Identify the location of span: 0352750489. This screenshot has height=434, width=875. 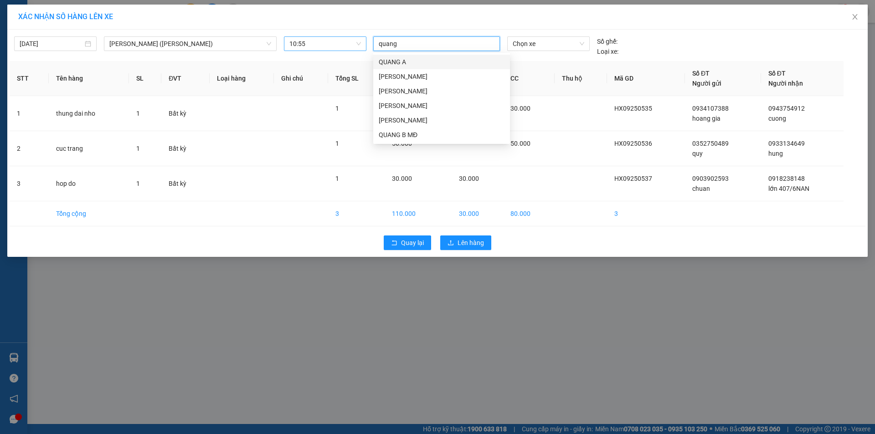
(710, 144).